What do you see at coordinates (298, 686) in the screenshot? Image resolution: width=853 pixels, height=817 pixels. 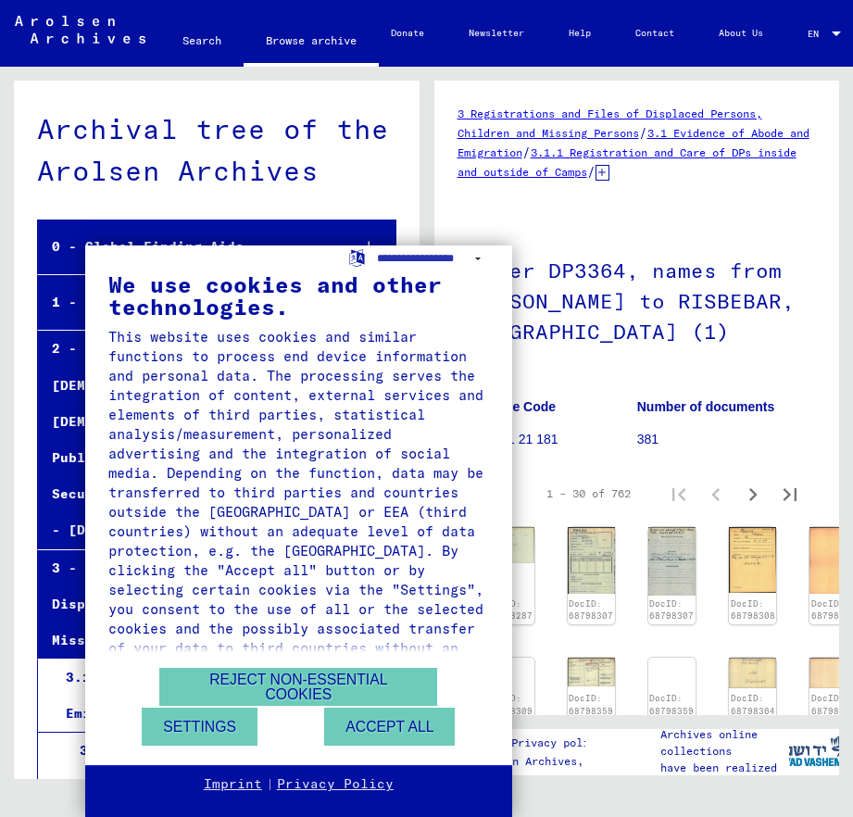 I see `button: Reject non-essential cookies` at bounding box center [298, 686].